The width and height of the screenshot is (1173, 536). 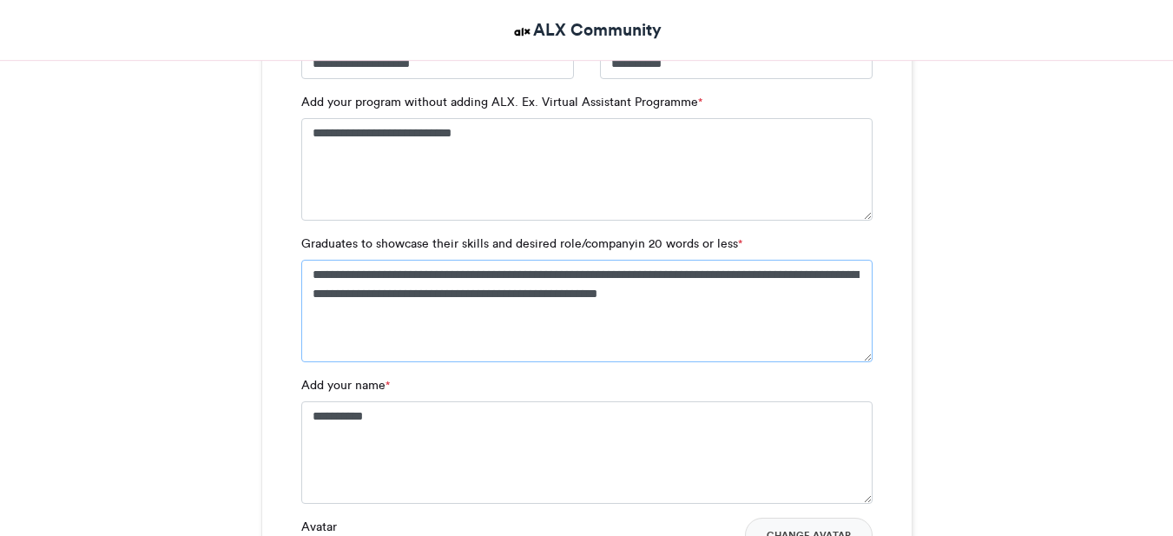 What do you see at coordinates (346, 385) in the screenshot?
I see `label: Add your name` at bounding box center [346, 385].